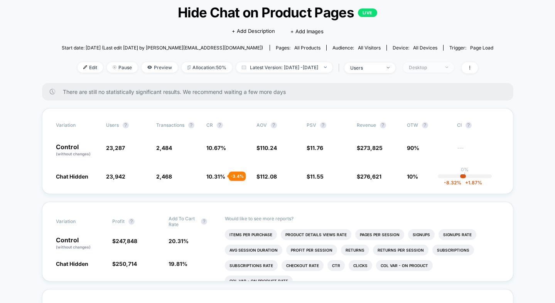  What do you see at coordinates (425, 47) in the screenshot?
I see `span: all devices` at bounding box center [425, 47].